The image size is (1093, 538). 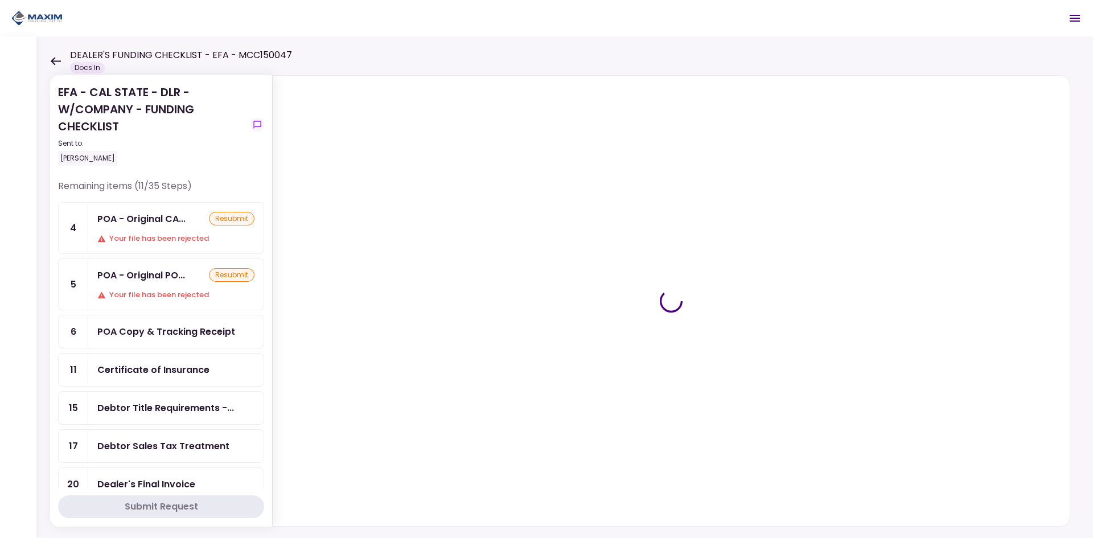 I want to click on div: 11, so click(x=73, y=369).